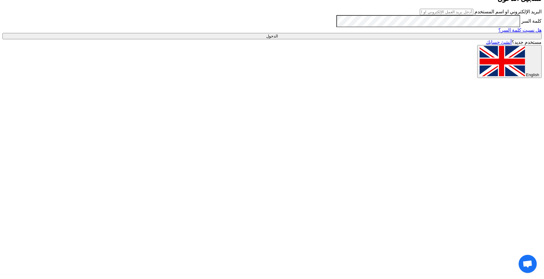  Describe the element at coordinates (272, 42) in the screenshot. I see `div: مستخدم جديد؟` at that location.